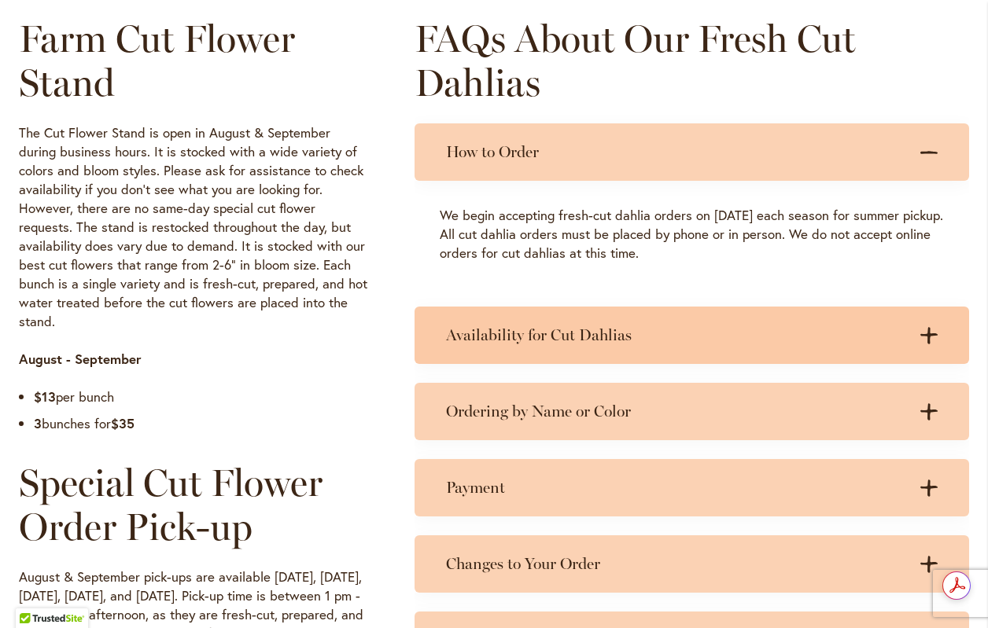  What do you see at coordinates (691, 61) in the screenshot?
I see `h2: FAQs About Our Fresh Cut Dahlias` at bounding box center [691, 61].